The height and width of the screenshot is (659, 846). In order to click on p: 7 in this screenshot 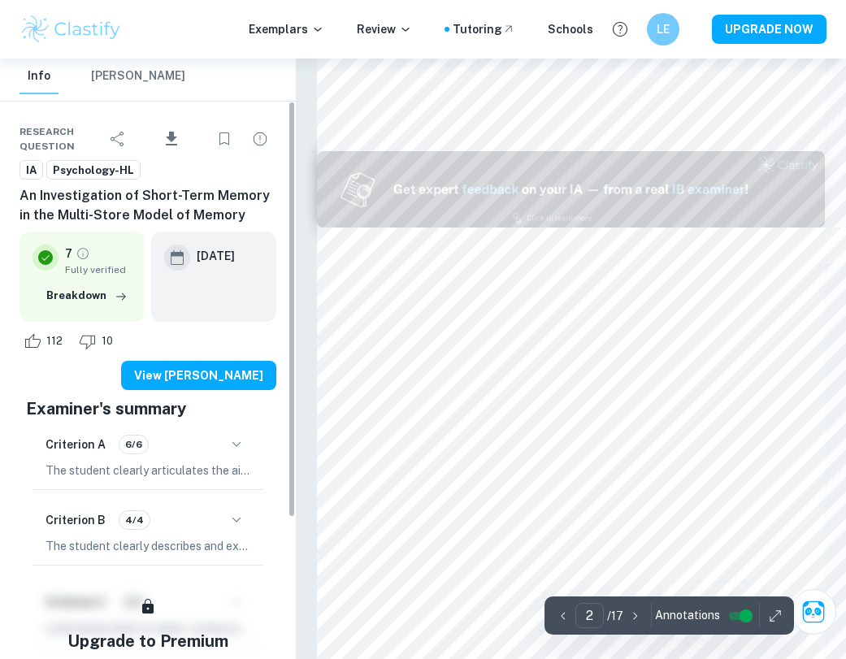, I will do `click(68, 254)`.